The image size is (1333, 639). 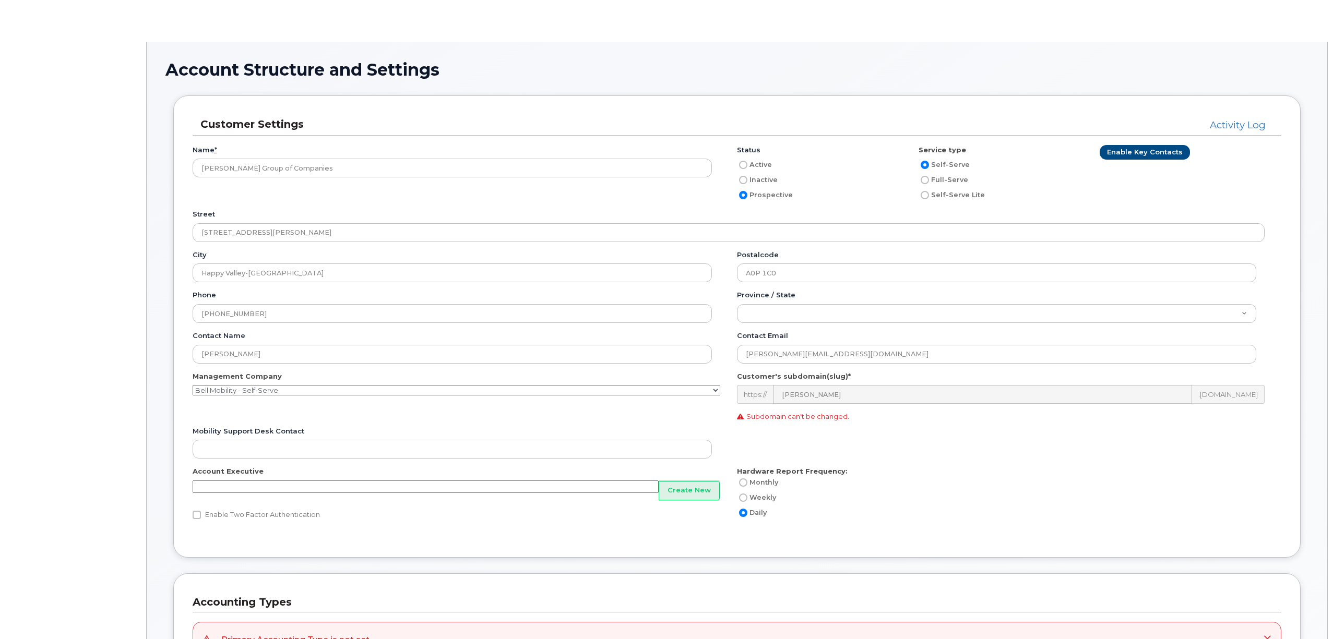 I want to click on input: Active, so click(x=743, y=165).